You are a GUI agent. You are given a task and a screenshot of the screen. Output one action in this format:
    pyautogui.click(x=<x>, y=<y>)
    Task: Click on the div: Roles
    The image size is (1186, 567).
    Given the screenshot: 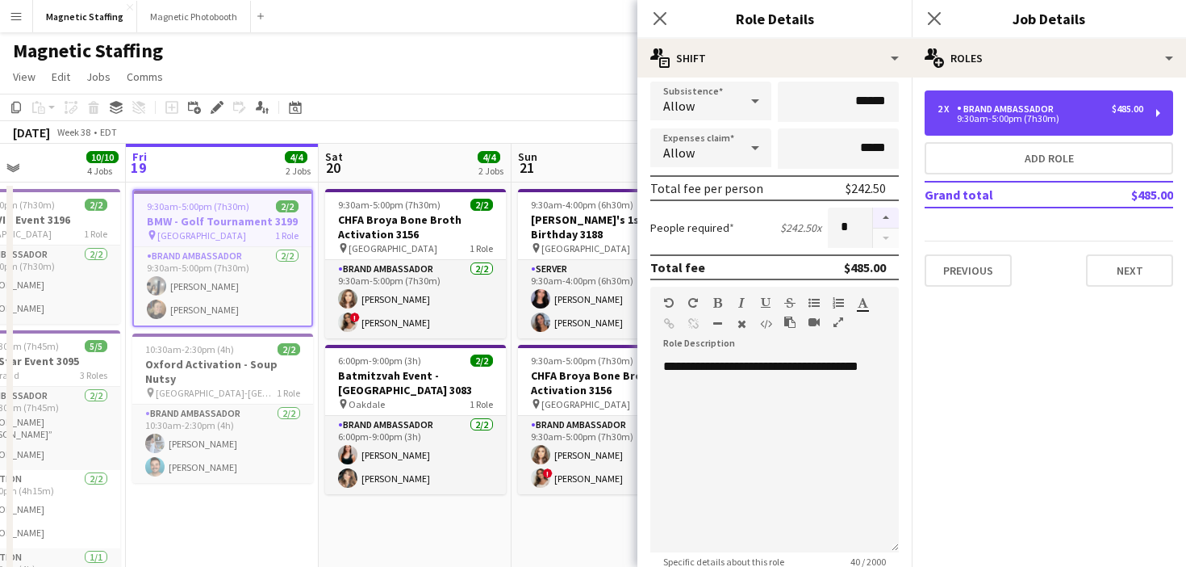 What is the action you would take?
    pyautogui.click(x=1049, y=58)
    